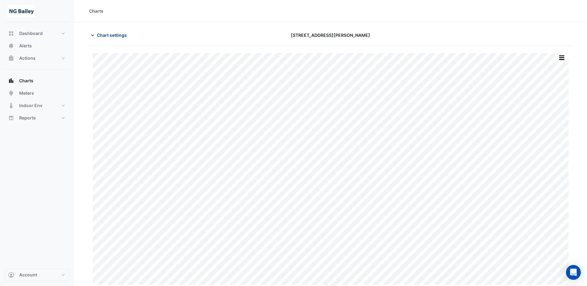 This screenshot has width=587, height=286. What do you see at coordinates (112, 35) in the screenshot?
I see `span: Chart settings` at bounding box center [112, 35].